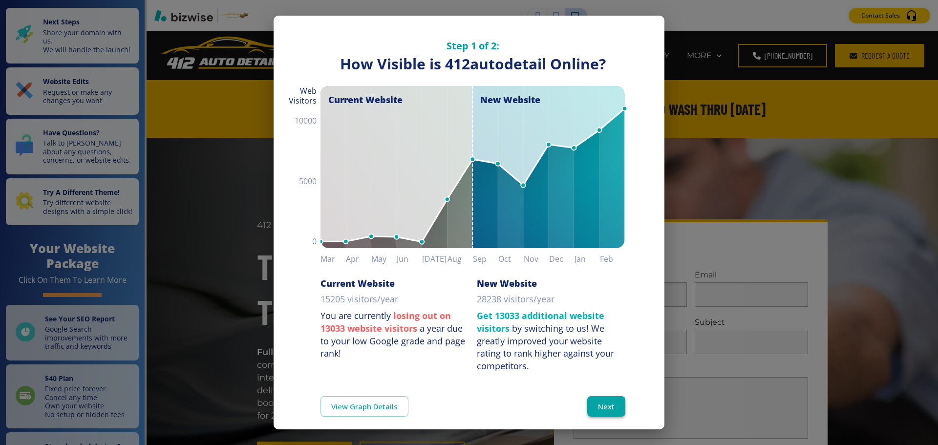 This screenshot has height=445, width=938. Describe the element at coordinates (333, 259) in the screenshot. I see `h6: Mar` at that location.